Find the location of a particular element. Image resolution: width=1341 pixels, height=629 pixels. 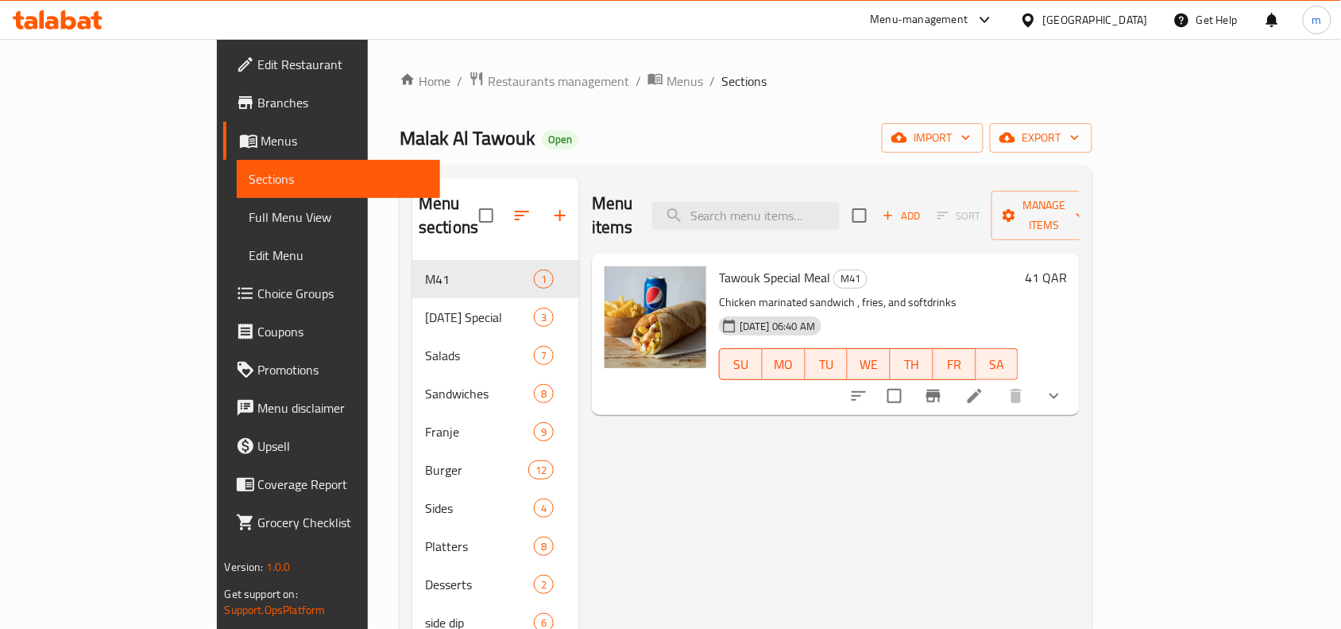

a: Restaurants management is located at coordinates (549, 81).